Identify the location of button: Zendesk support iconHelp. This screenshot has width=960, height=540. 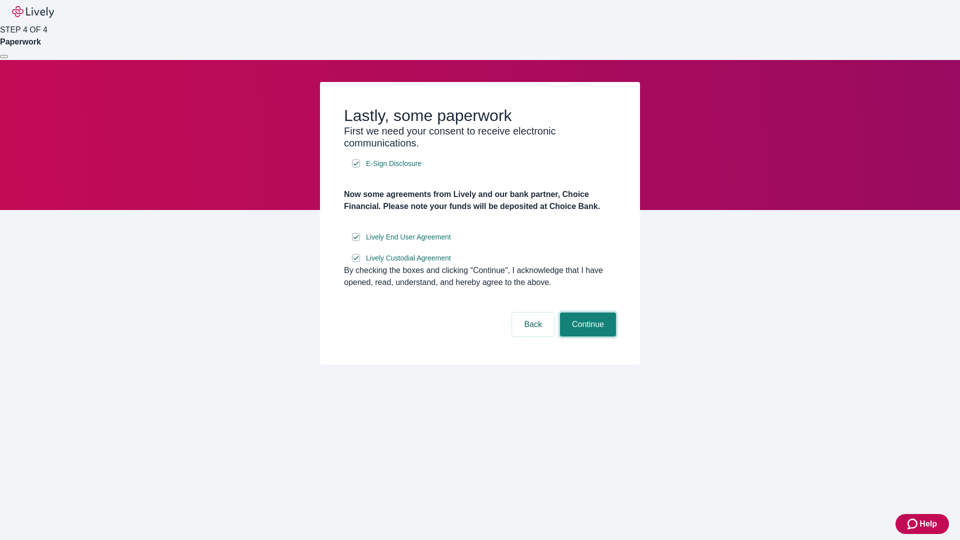
(922, 524).